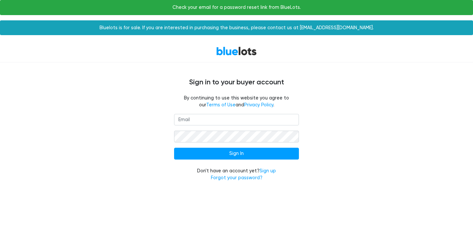 The image size is (473, 238). I want to click on input: Sign In, so click(237, 154).